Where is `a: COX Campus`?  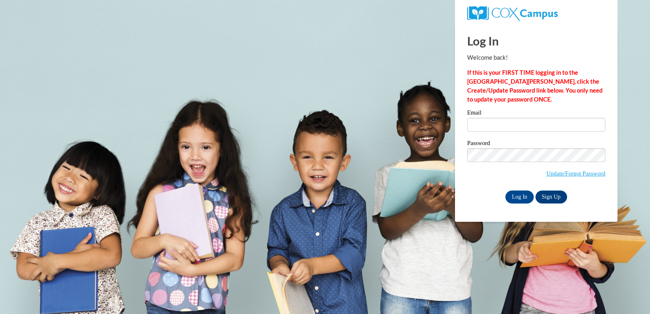 a: COX Campus is located at coordinates (512, 13).